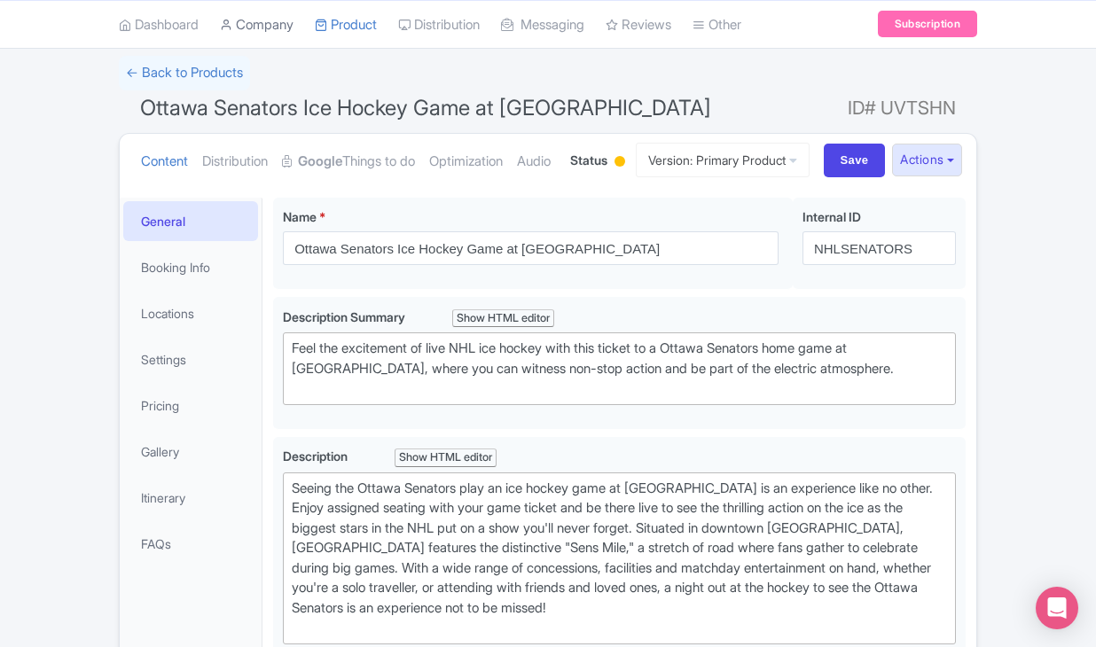  Describe the element at coordinates (619, 369) in the screenshot. I see `div: Feel the excitement of live NHL ice hockey with this ticket to a Ottawa Senators home game at [GE...` at that location.